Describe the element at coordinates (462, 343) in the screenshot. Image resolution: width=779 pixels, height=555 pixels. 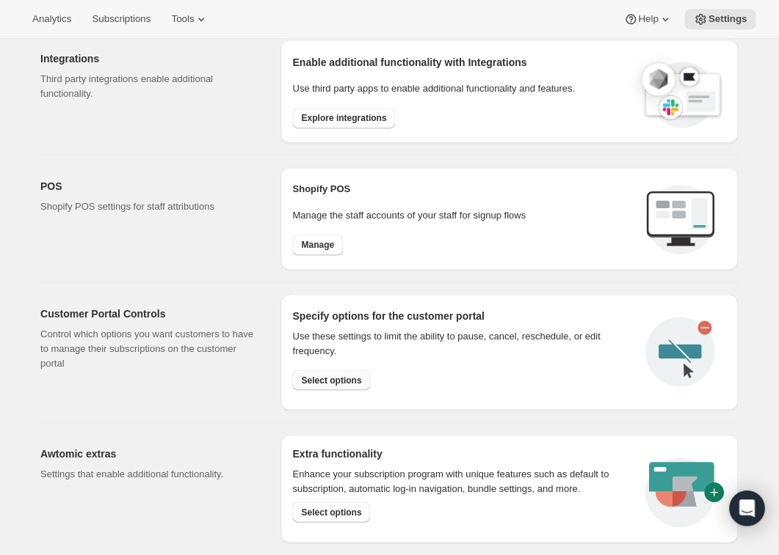
I see `div: Use these settings to limit the ability to pause, cancel, reschedule, or edit frequency.` at that location.